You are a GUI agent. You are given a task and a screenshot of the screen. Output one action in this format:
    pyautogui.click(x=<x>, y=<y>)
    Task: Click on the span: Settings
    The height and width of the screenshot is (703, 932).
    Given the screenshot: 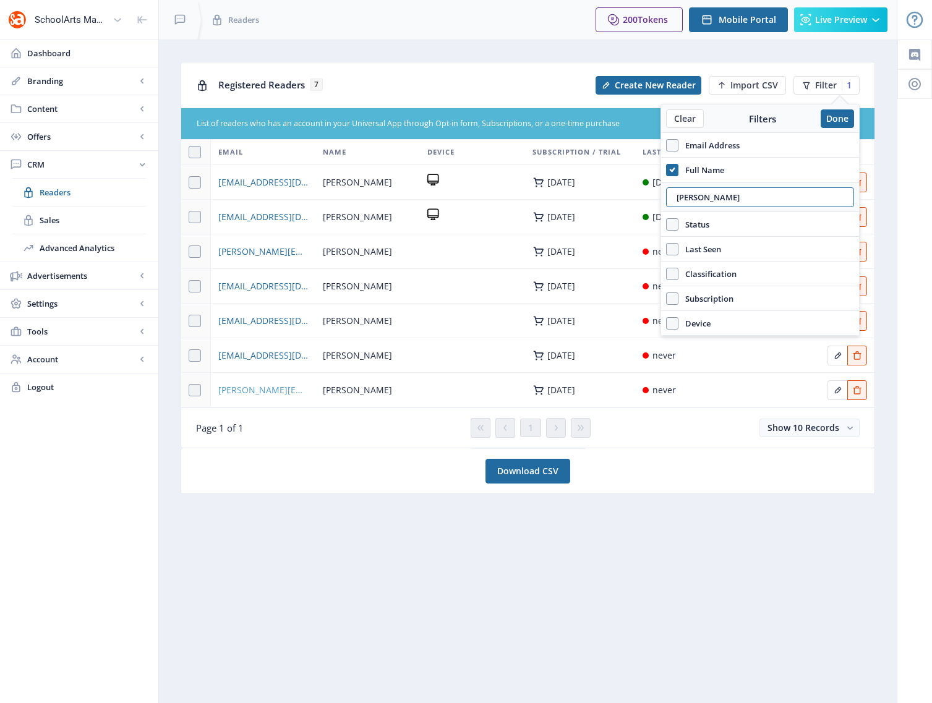 What is the action you would take?
    pyautogui.click(x=82, y=304)
    